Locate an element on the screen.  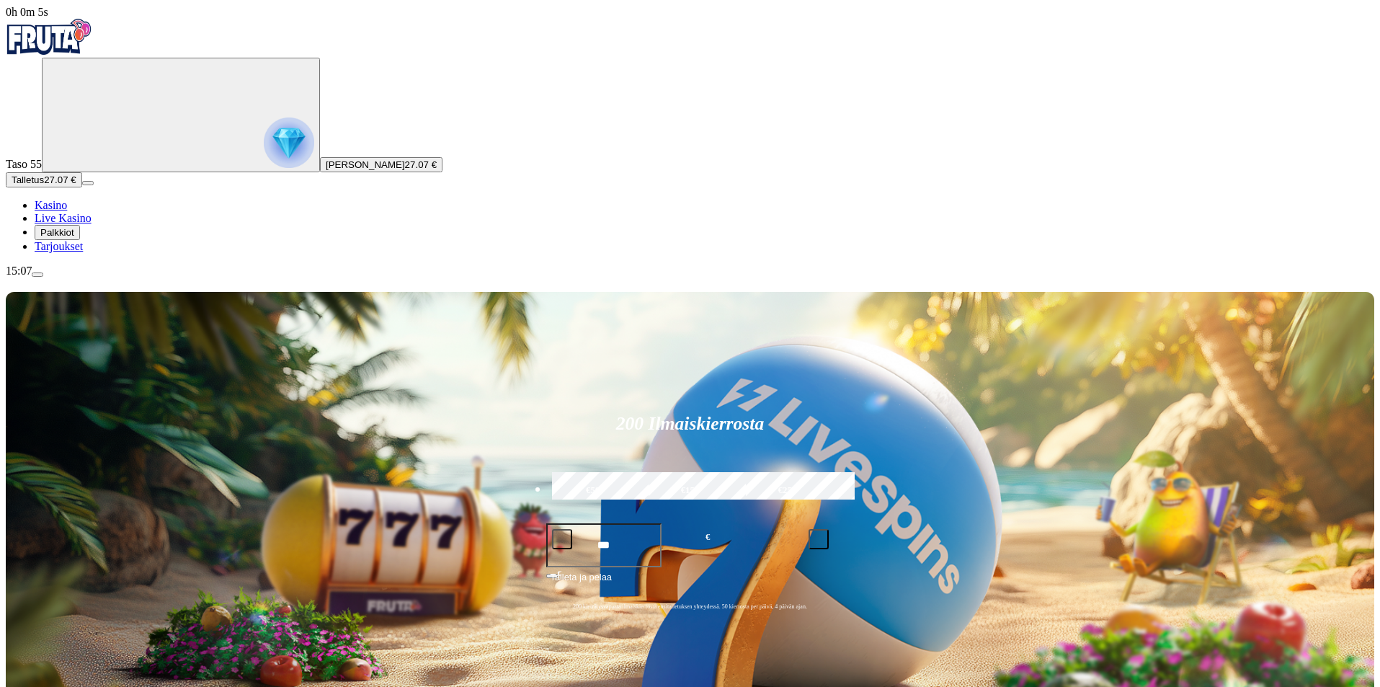
img: reward progress is located at coordinates (289, 143).